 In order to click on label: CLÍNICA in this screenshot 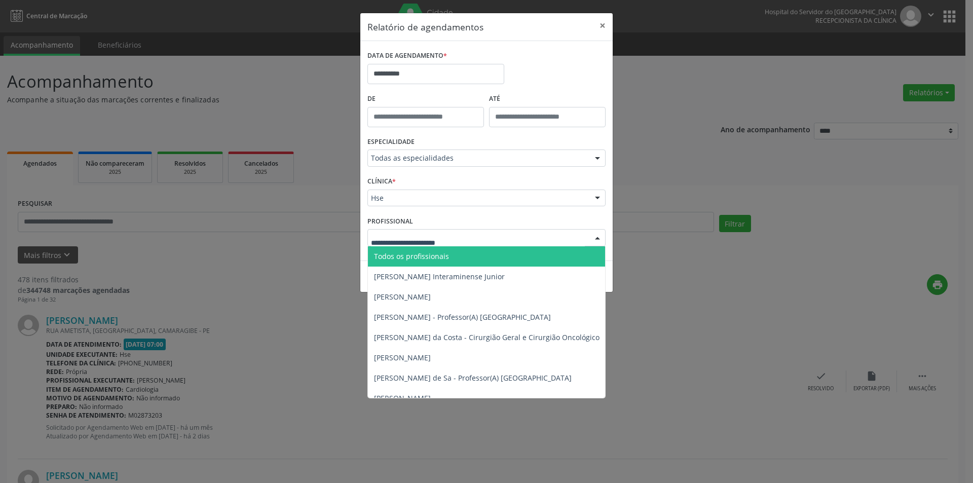, I will do `click(381, 181)`.